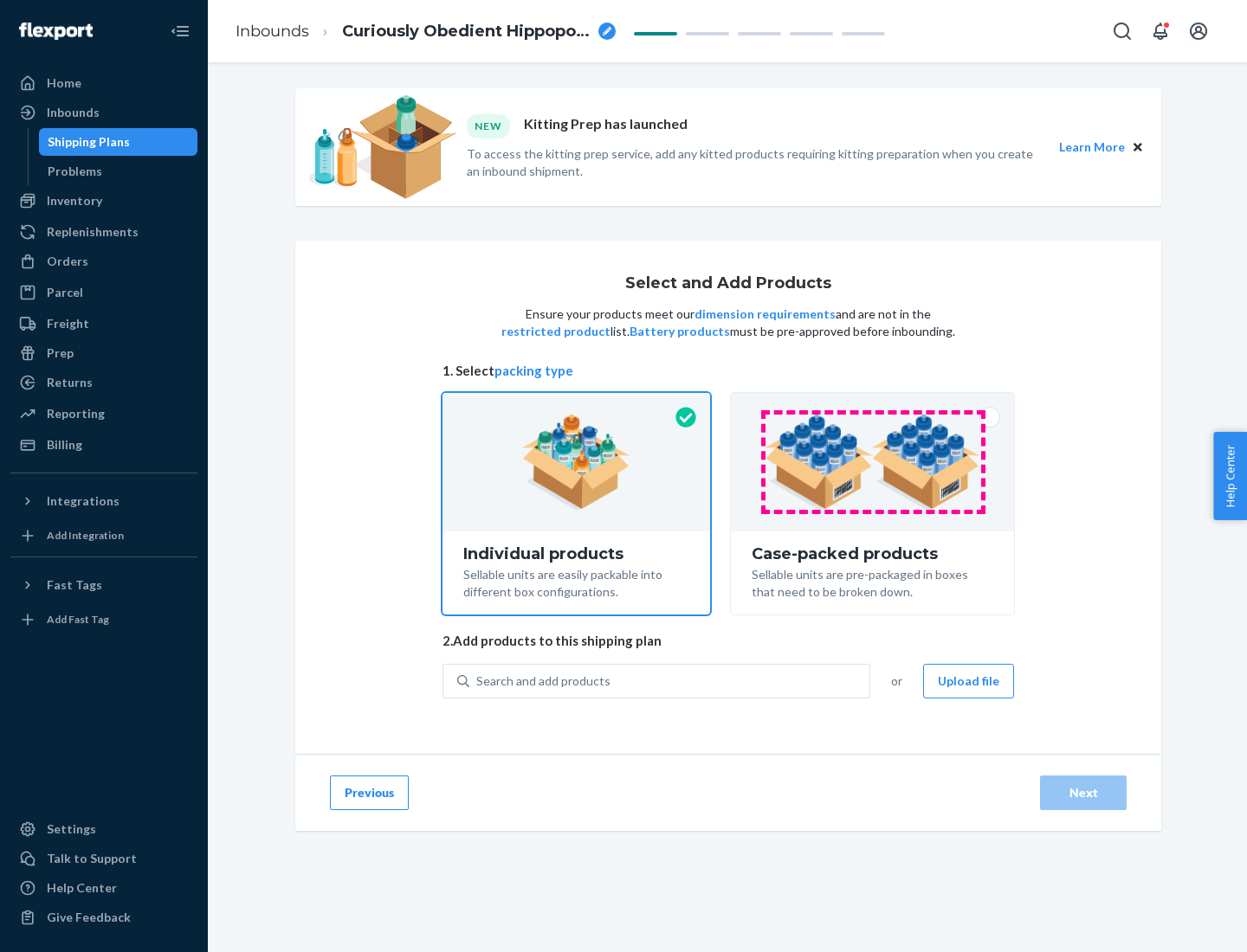 This screenshot has height=952, width=1247. Describe the element at coordinates (104, 859) in the screenshot. I see `a: Talk to Support` at that location.